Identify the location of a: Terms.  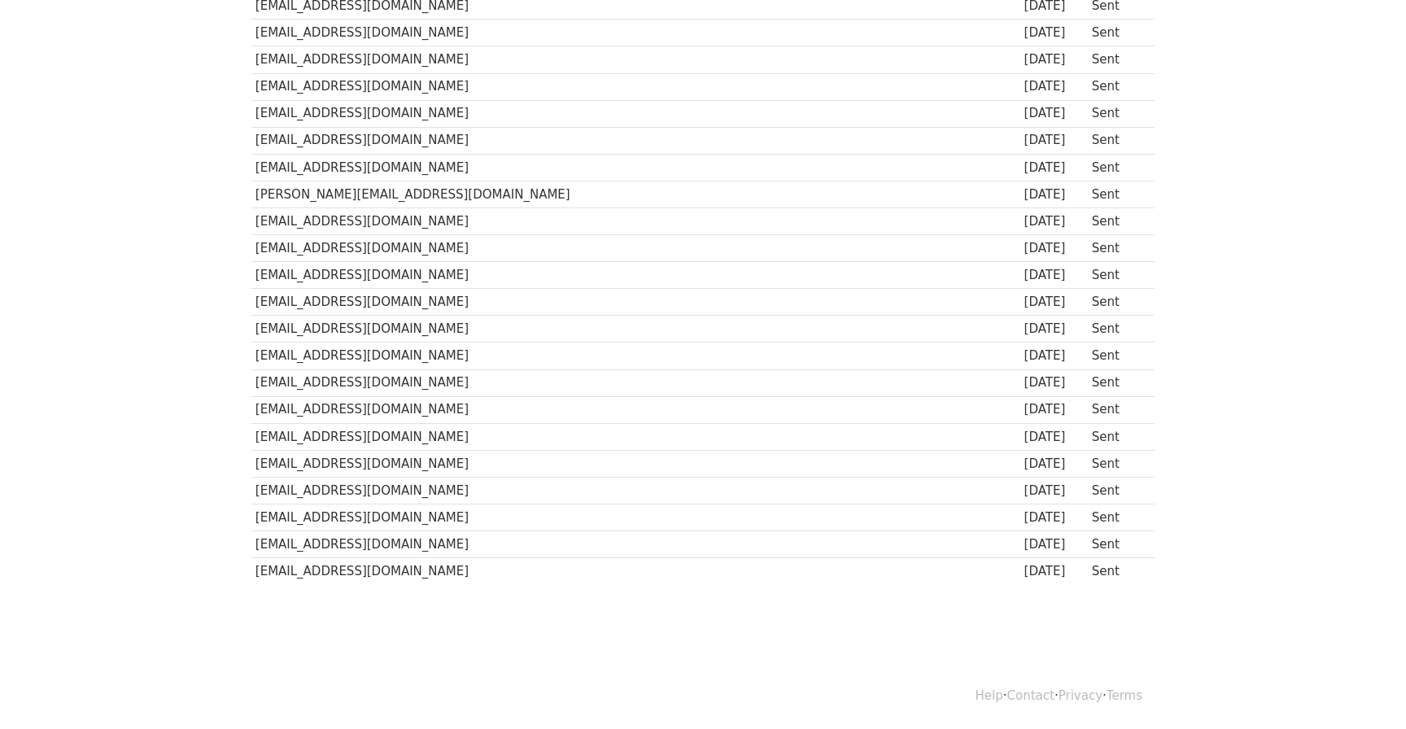
(1125, 696).